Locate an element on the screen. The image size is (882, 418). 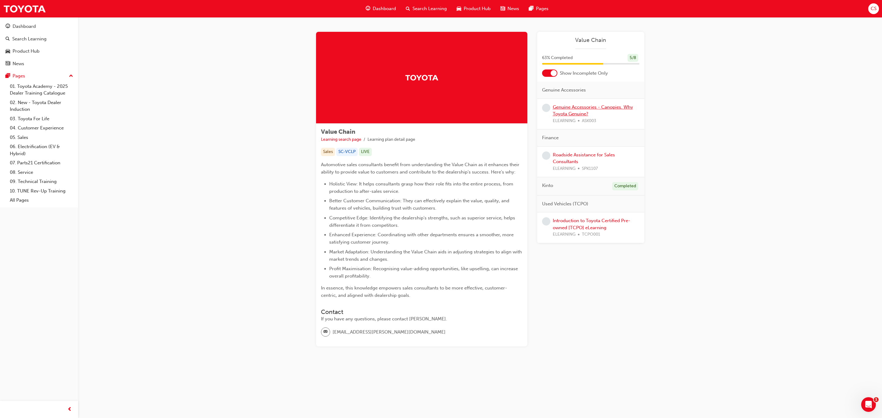
a: Dashboard is located at coordinates (39, 26).